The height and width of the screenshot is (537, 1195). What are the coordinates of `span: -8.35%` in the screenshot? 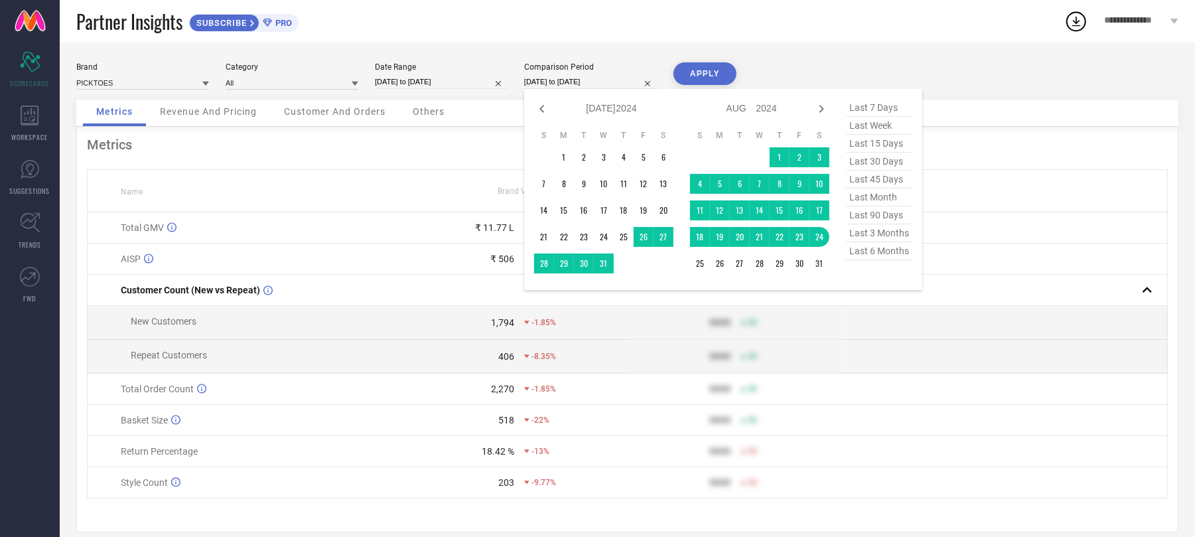 It's located at (544, 356).